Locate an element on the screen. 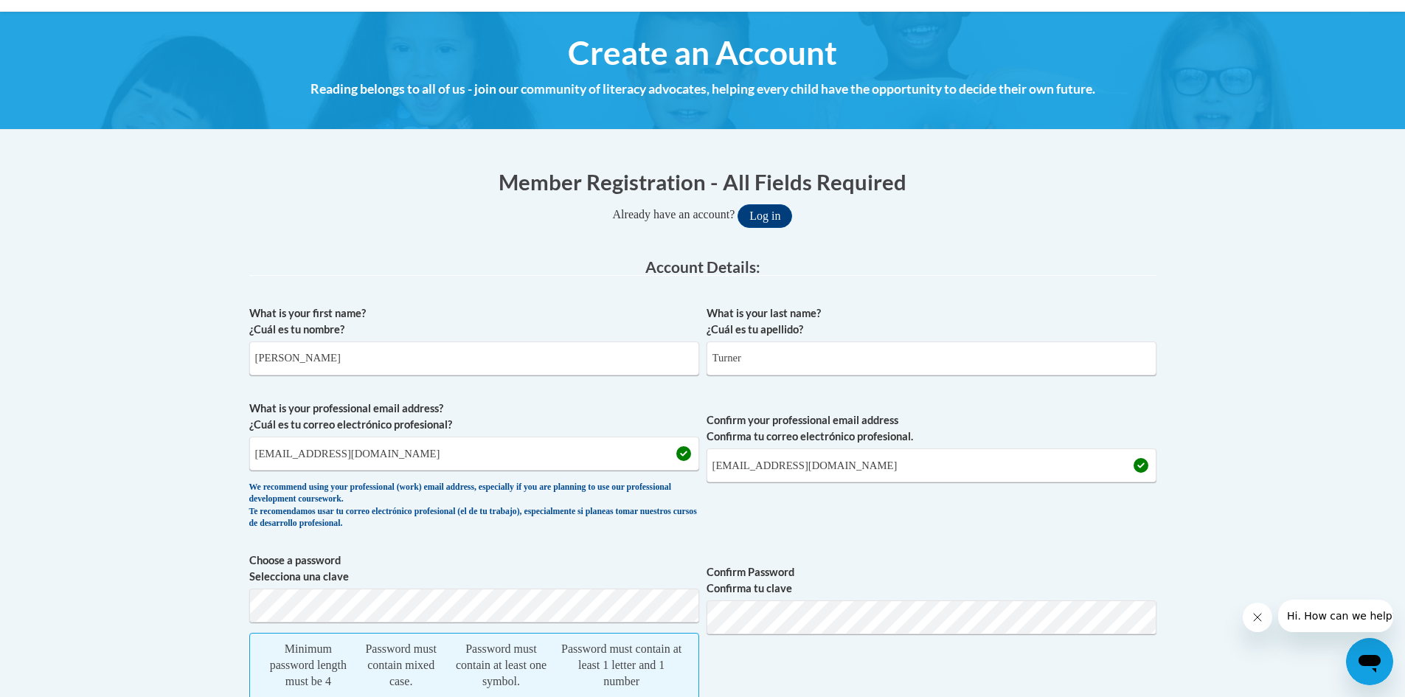 This screenshot has height=697, width=1405. label: What is your first name? ¿Cuál es tu nombre? is located at coordinates (474, 322).